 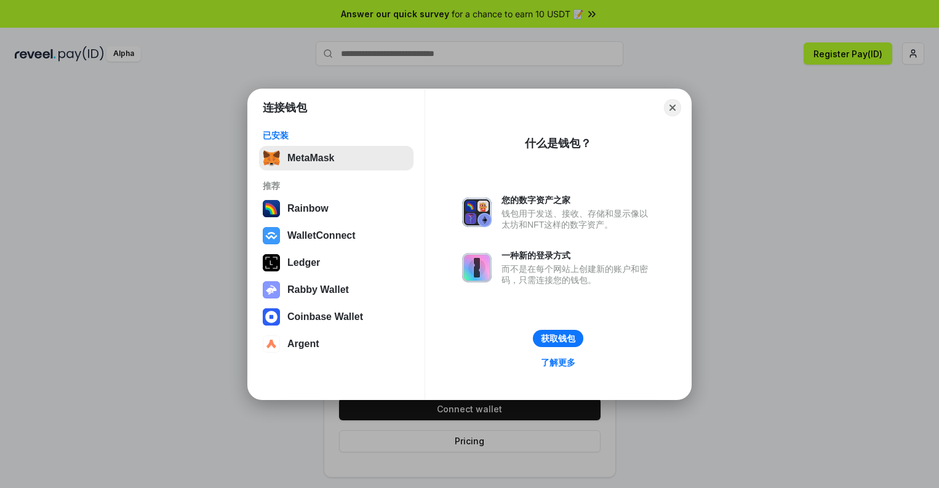 I want to click on div: Argent, so click(x=303, y=344).